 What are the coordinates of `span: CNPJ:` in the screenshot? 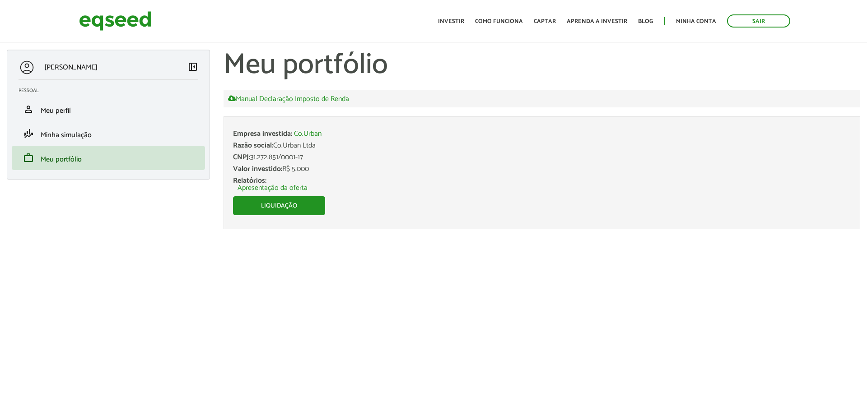 It's located at (242, 157).